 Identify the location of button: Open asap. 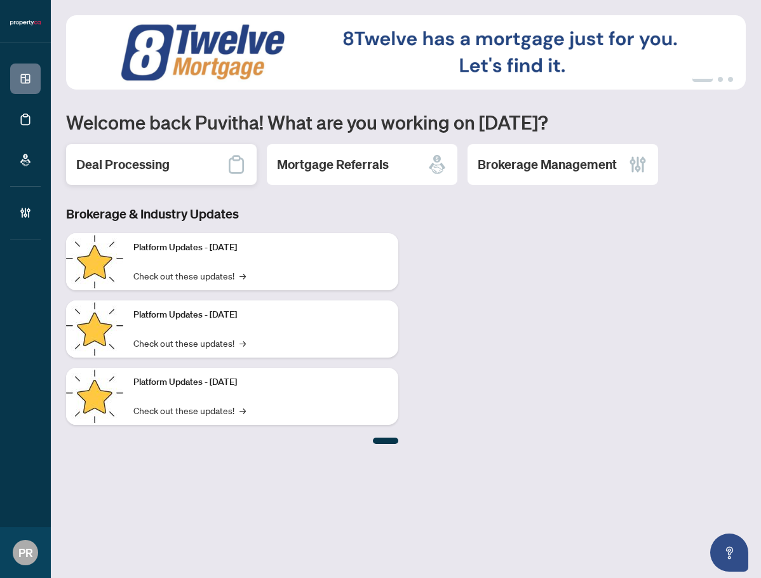
(729, 552).